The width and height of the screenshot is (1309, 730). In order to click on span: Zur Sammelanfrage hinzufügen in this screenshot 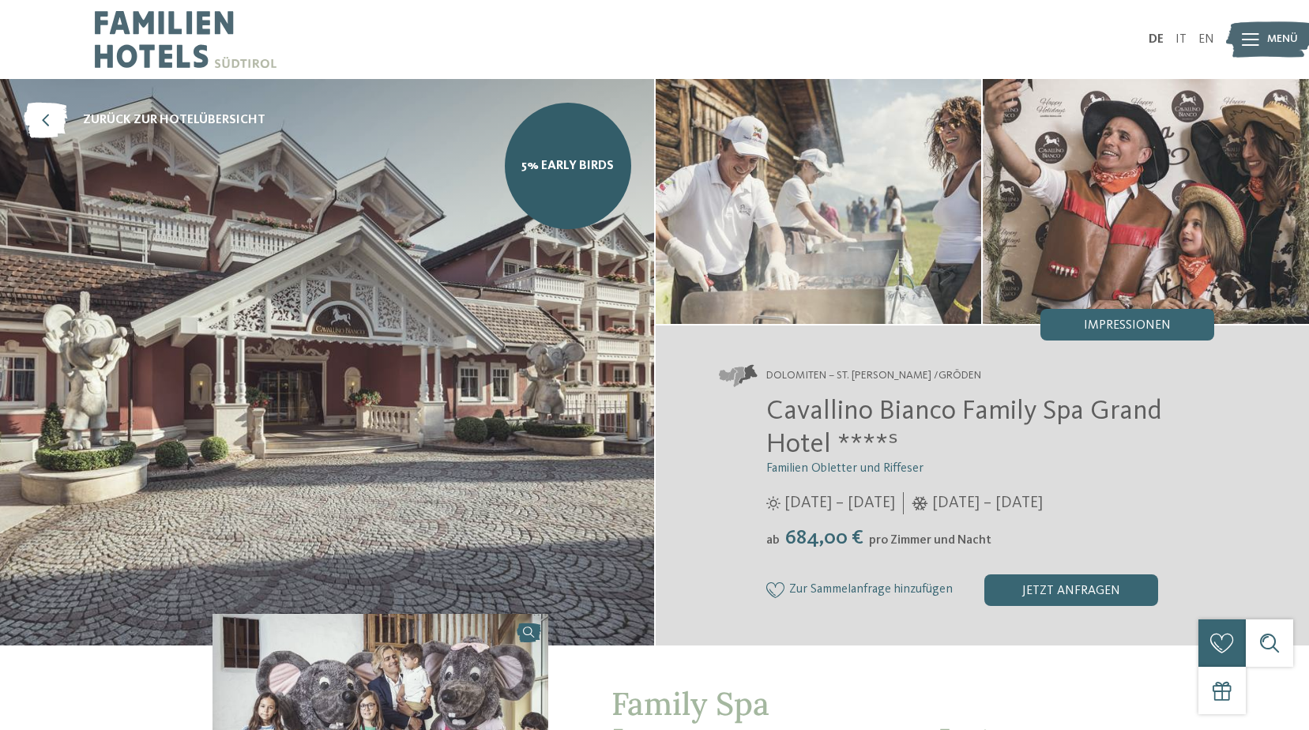, I will do `click(871, 590)`.